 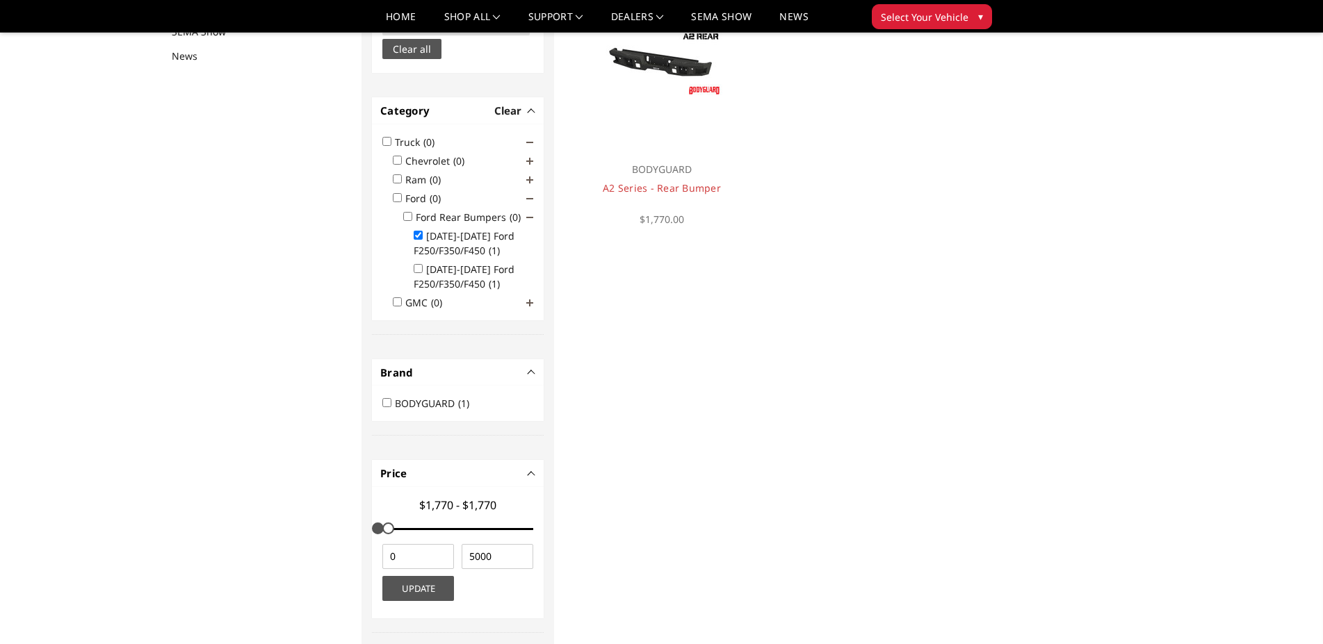 I want to click on a: shop all, so click(x=472, y=22).